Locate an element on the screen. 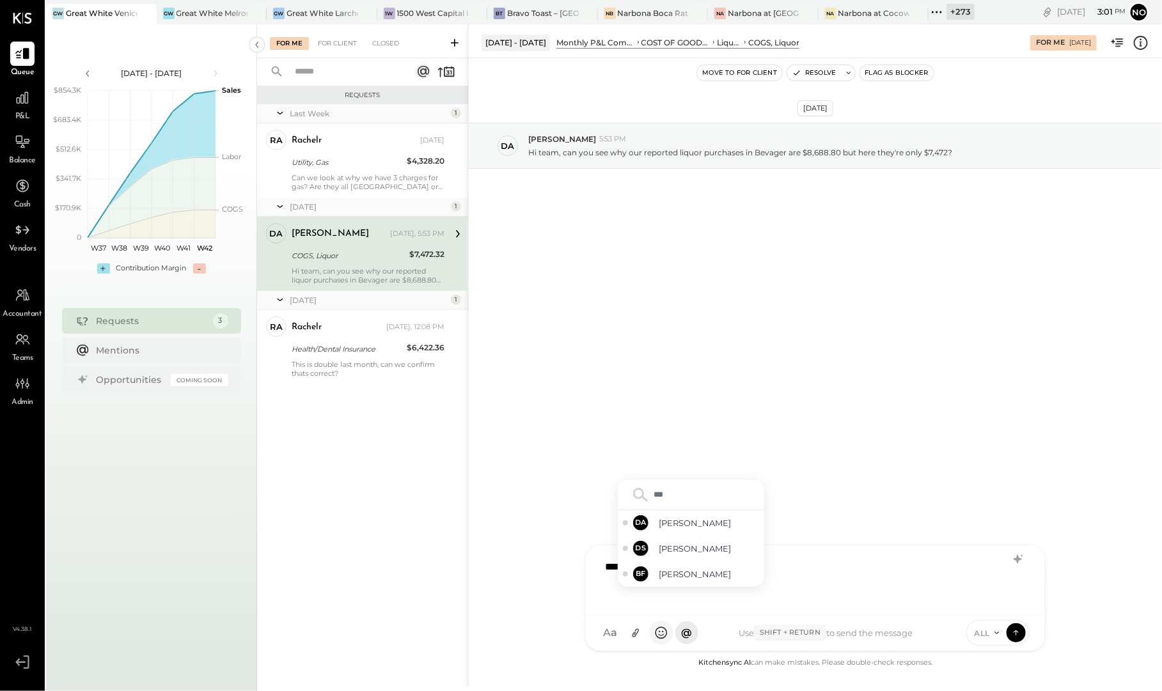 This screenshot has width=1162, height=691. span: Cash is located at coordinates (22, 205).